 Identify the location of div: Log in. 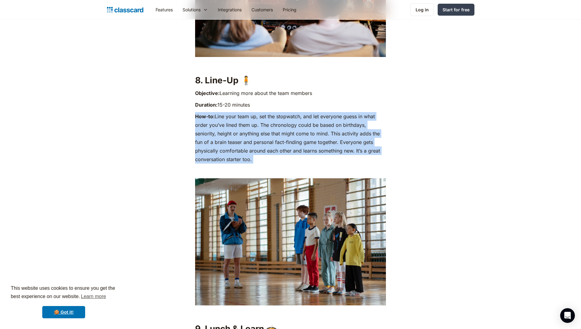
(422, 9).